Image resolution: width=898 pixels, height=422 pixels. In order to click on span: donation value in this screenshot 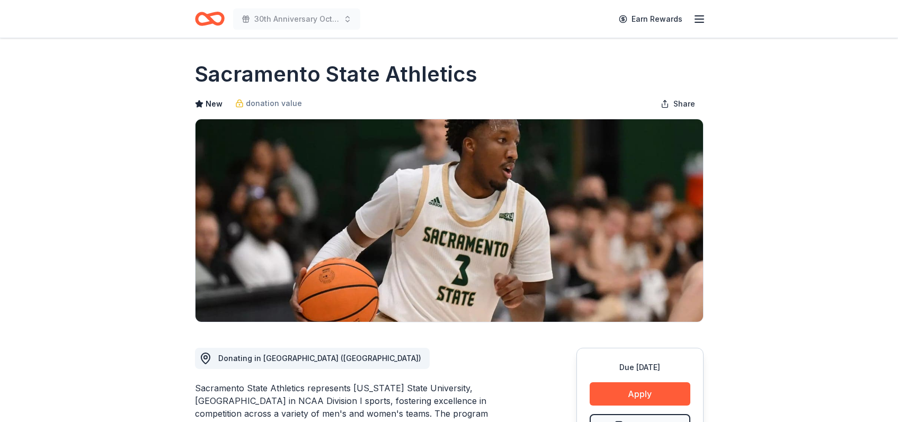, I will do `click(274, 103)`.